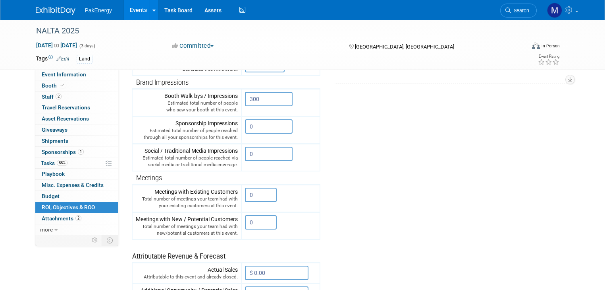  What do you see at coordinates (274, 31) in the screenshot?
I see `div: NALTA 2025` at bounding box center [274, 31].